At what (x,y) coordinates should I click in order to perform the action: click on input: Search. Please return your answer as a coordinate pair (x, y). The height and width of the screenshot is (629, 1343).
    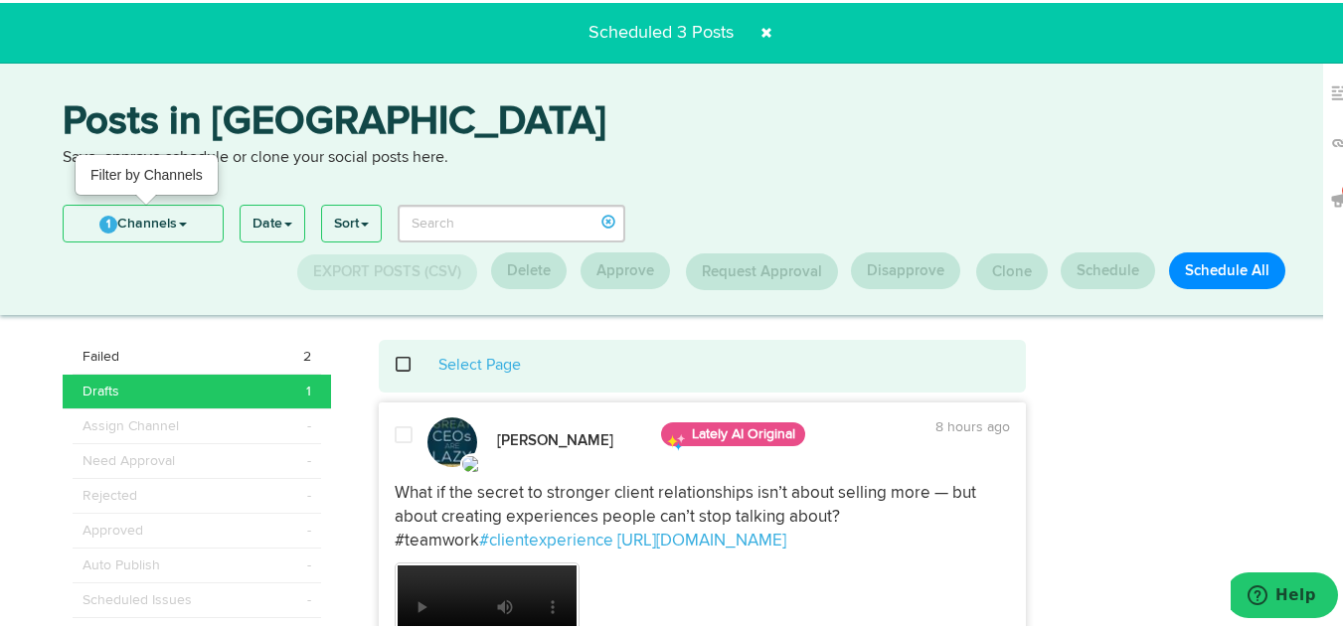
    Looking at the image, I should click on (511, 221).